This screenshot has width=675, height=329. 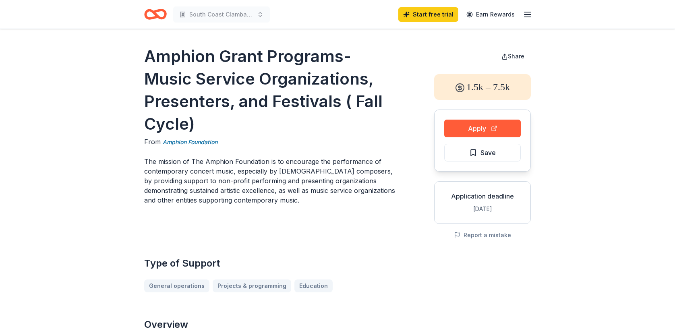 I want to click on button: South Coast Clambake Music Festival, so click(x=222, y=15).